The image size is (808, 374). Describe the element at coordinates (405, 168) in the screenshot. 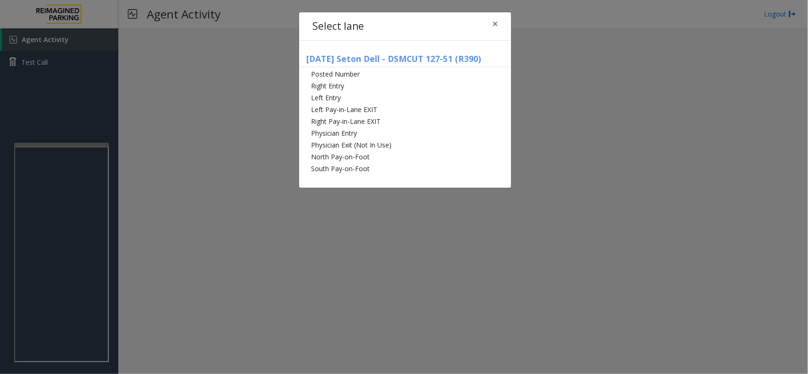

I see `li: South Pay-on-Foot` at that location.